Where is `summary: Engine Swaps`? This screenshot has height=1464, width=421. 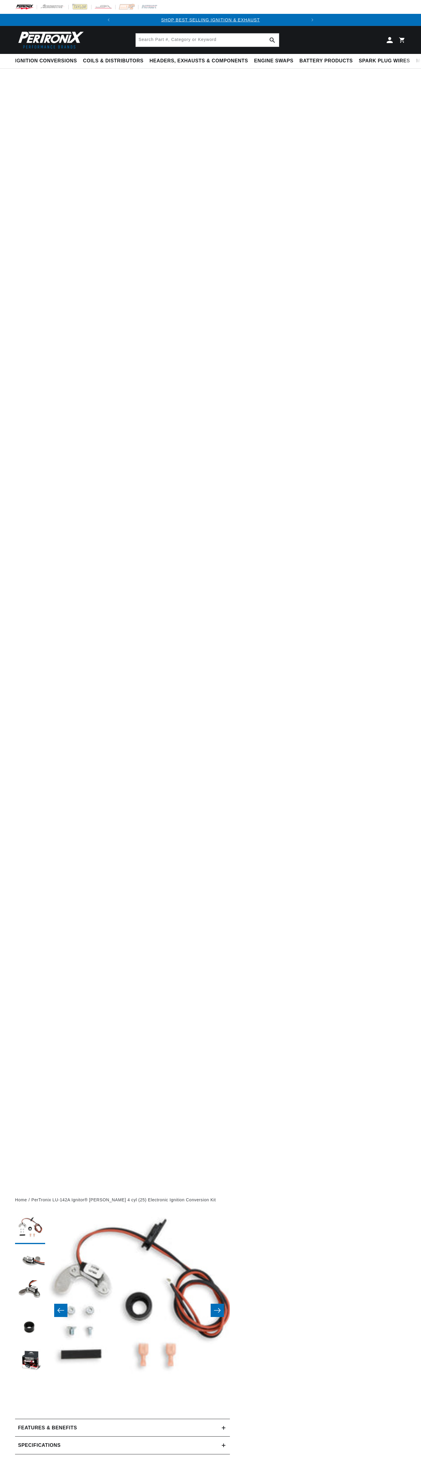
summary: Engine Swaps is located at coordinates (274, 61).